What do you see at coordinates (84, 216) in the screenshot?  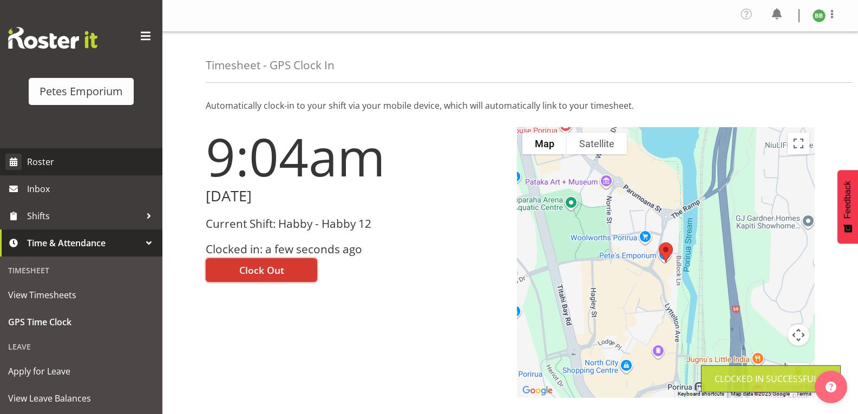 I see `span: Shifts` at bounding box center [84, 216].